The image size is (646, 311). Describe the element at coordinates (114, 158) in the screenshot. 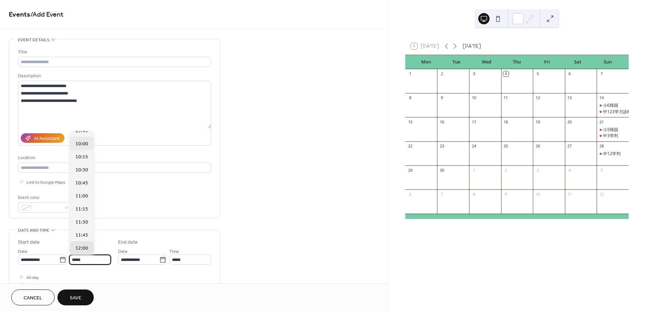

I see `div: Location` at that location.